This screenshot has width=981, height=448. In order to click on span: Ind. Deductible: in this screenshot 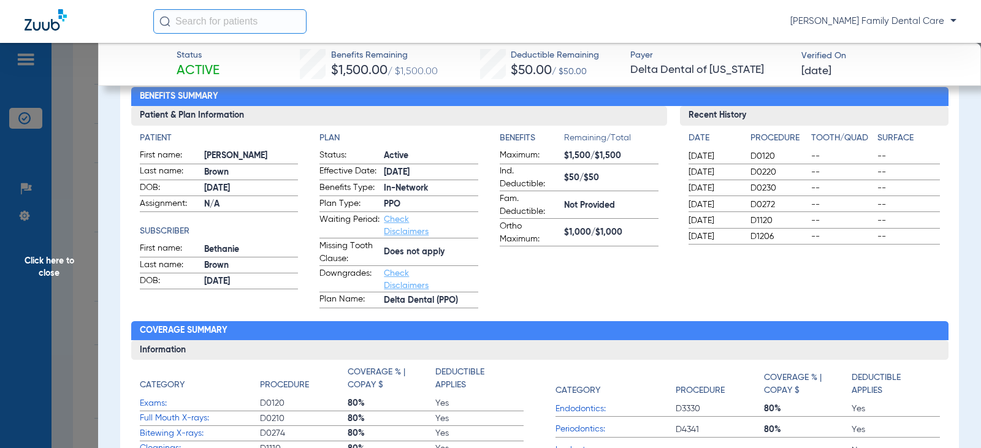, I will do `click(530, 178)`.